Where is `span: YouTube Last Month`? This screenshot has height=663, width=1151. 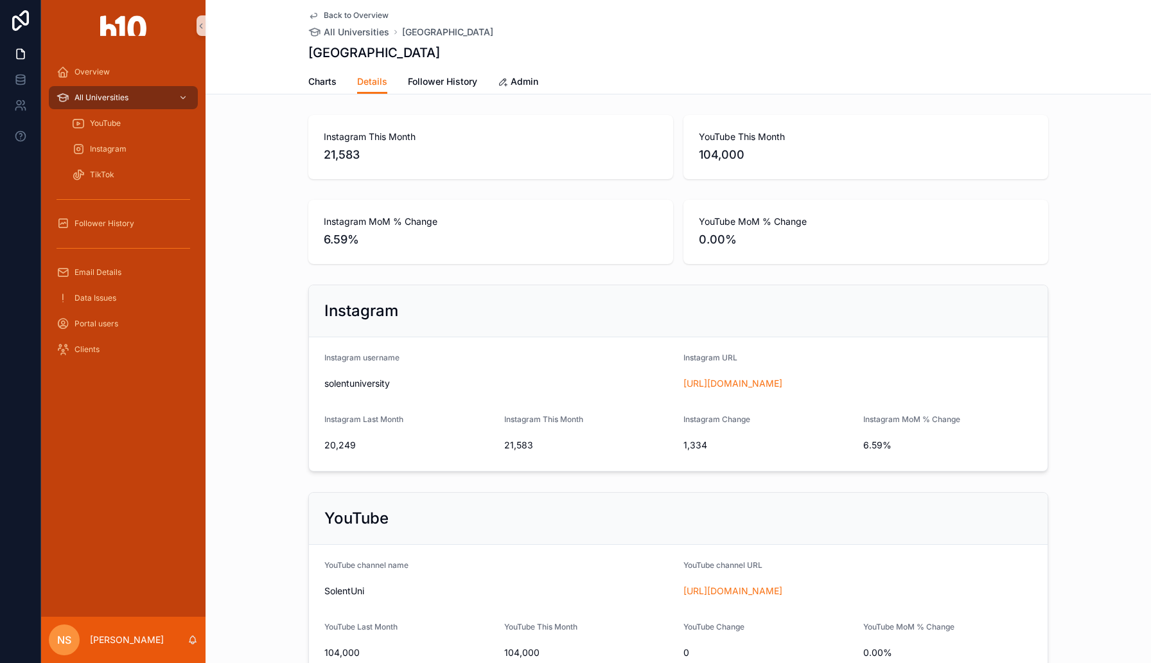
span: YouTube Last Month is located at coordinates (361, 626).